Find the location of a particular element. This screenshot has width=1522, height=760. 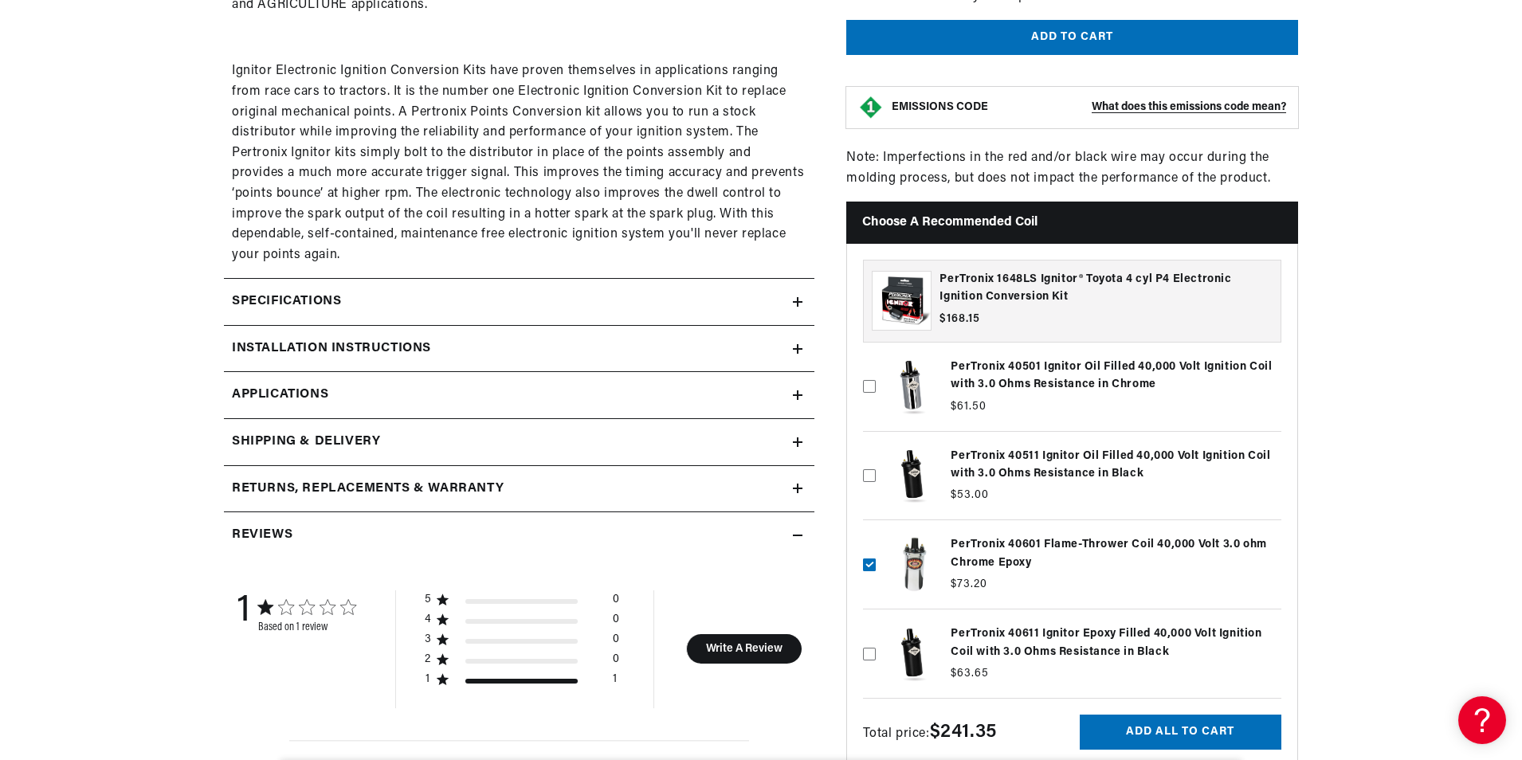

div: 5 star by 0 reviews is located at coordinates (521, 602).